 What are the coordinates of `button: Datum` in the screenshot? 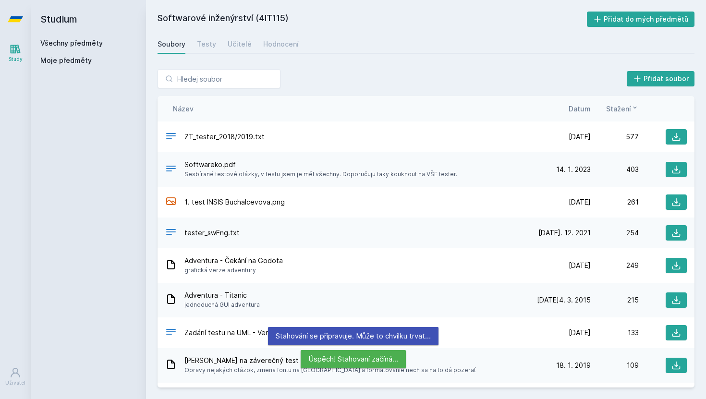 It's located at (580, 109).